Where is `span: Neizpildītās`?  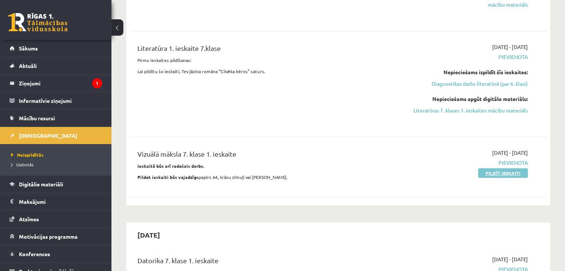
span: Neizpildītās is located at coordinates (27, 155).